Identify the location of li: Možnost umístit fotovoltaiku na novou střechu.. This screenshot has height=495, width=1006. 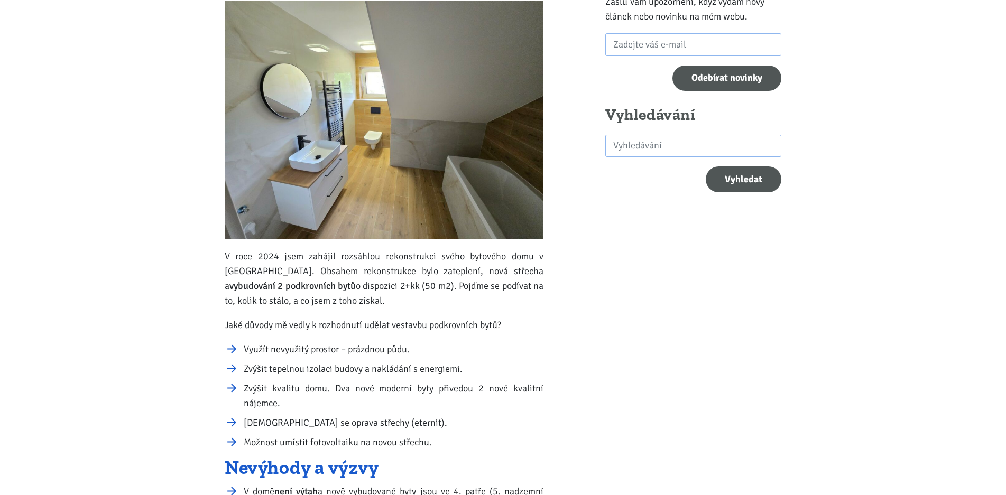
(393, 442).